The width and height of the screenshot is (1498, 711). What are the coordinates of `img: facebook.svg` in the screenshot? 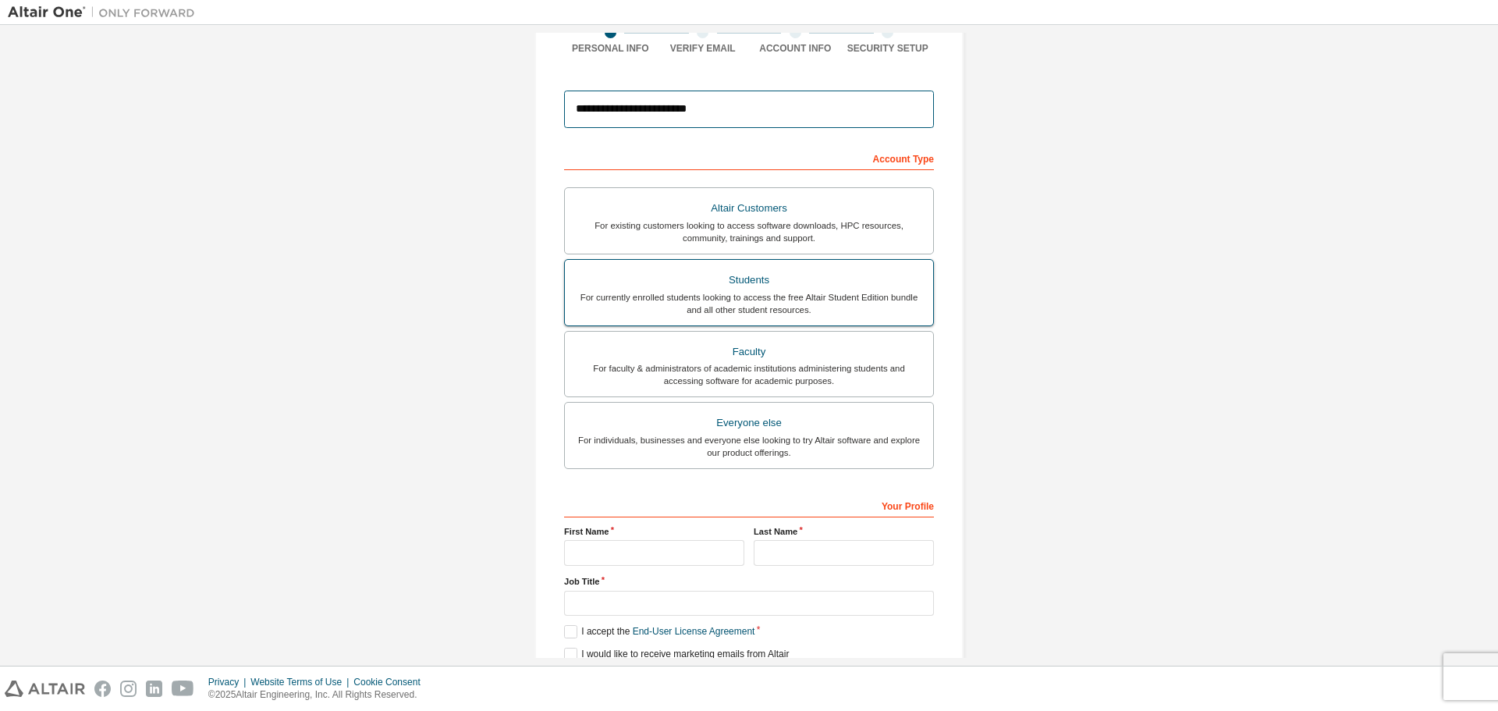 It's located at (102, 688).